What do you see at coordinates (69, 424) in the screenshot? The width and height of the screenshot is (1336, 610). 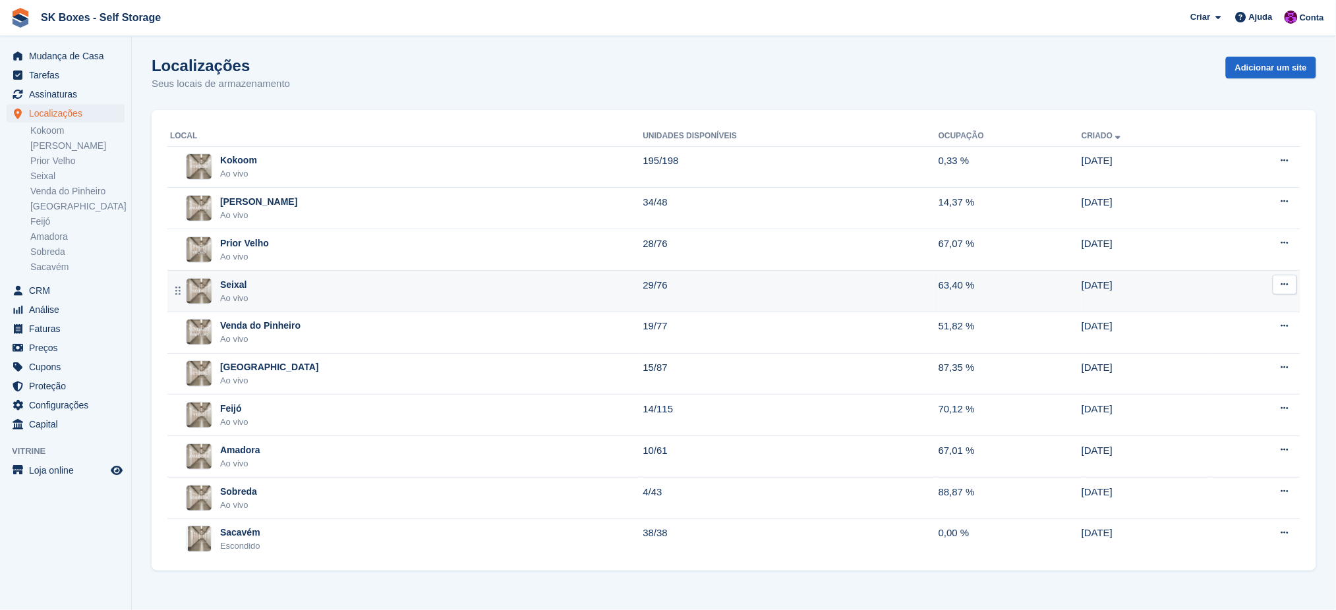 I see `span: Capital` at bounding box center [69, 424].